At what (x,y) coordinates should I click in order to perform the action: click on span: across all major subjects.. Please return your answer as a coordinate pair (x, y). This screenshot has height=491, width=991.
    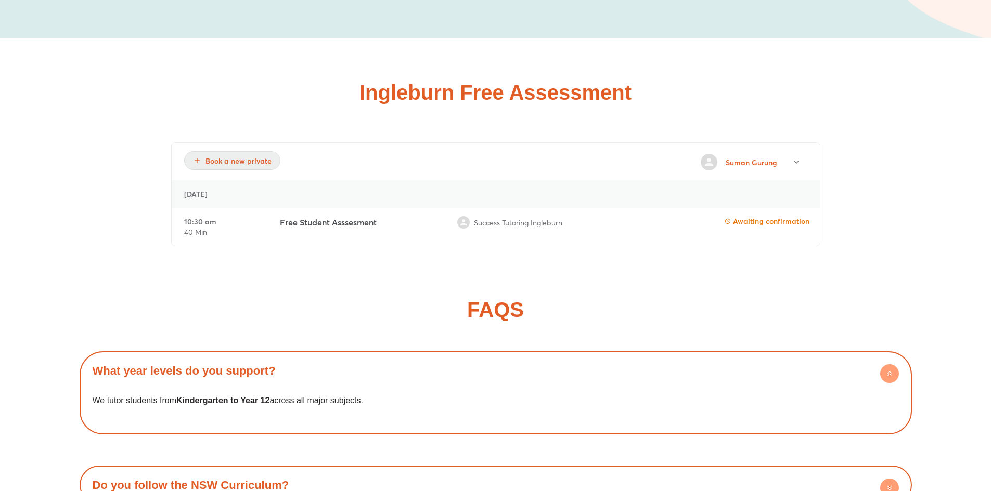
    Looking at the image, I should click on (316, 400).